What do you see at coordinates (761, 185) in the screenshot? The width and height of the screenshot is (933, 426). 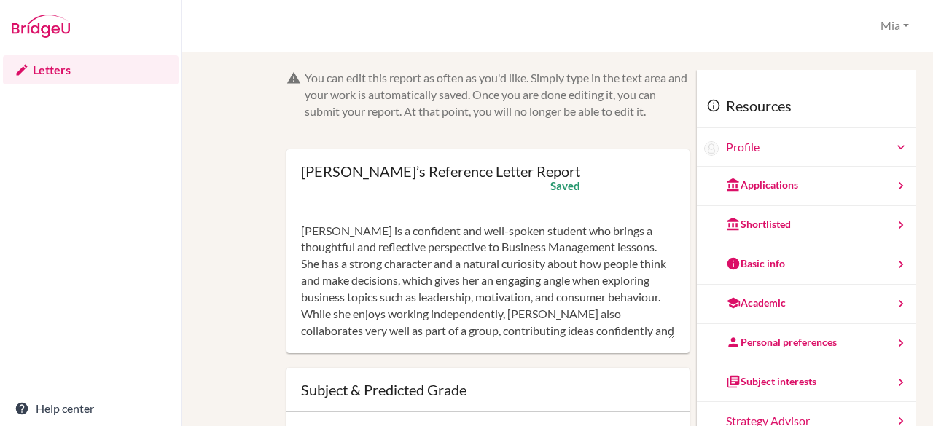 I see `div: Applications` at bounding box center [761, 185].